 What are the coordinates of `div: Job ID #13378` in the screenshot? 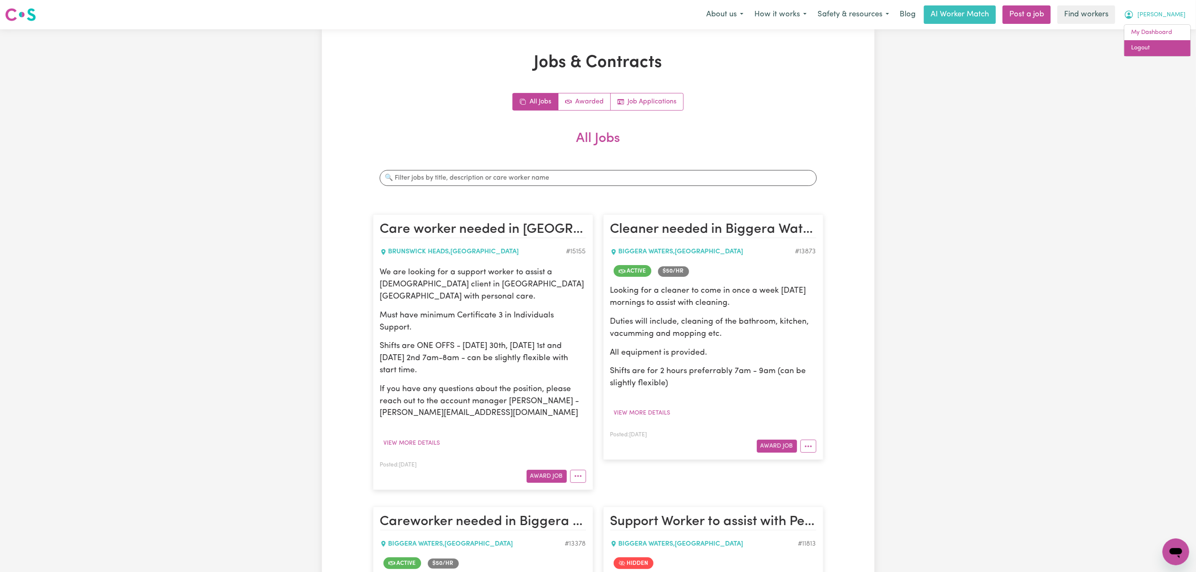 It's located at (576, 544).